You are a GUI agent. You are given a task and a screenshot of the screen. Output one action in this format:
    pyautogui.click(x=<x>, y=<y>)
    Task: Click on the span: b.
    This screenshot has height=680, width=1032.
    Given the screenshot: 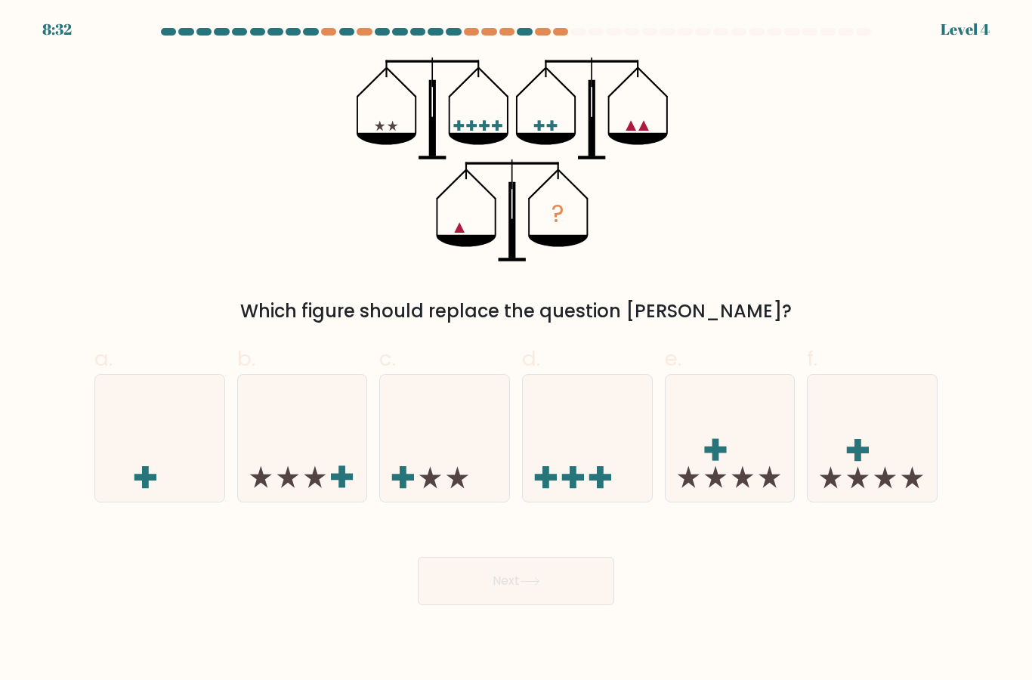 What is the action you would take?
    pyautogui.click(x=246, y=358)
    